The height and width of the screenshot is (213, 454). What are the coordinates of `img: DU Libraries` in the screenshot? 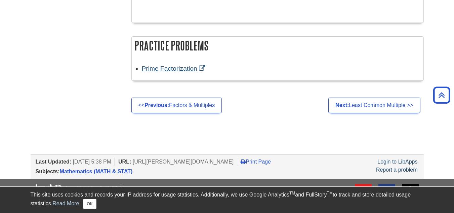 It's located at (99, 192).